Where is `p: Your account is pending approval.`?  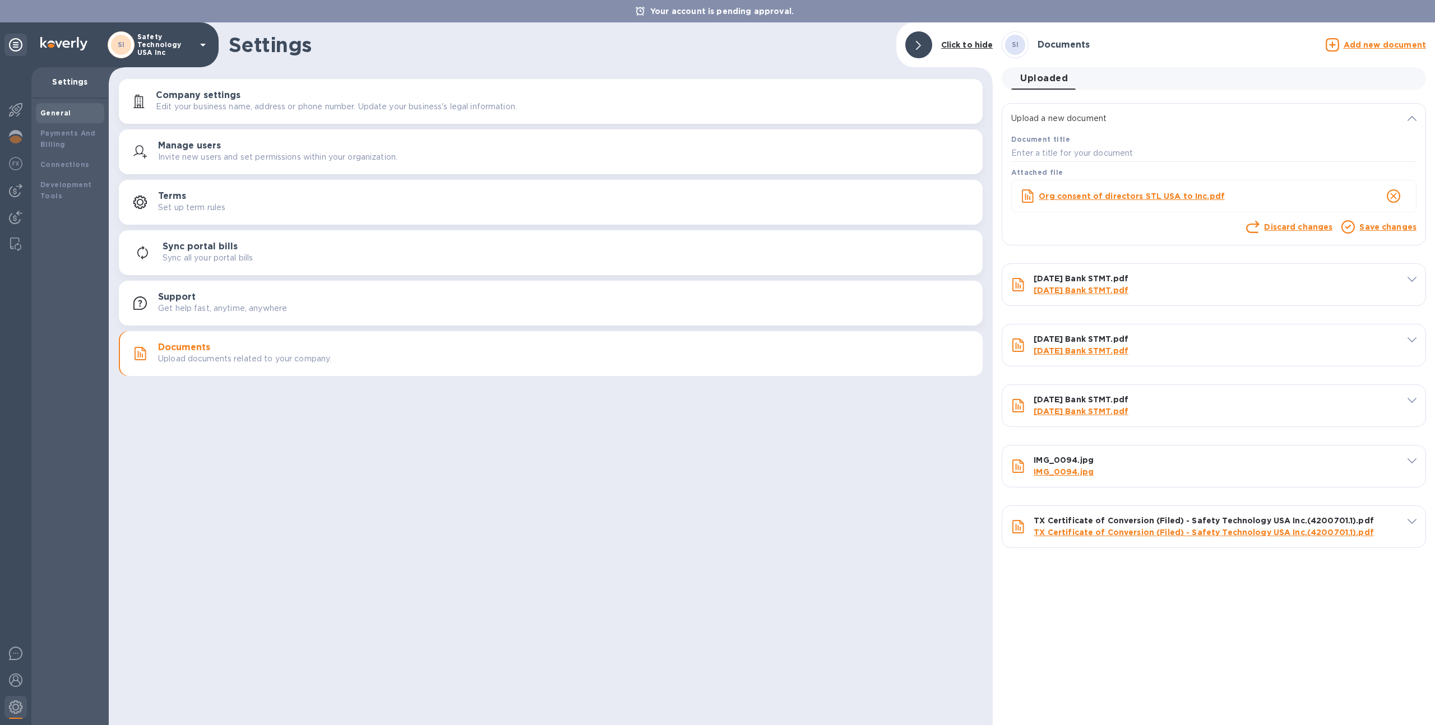
p: Your account is pending approval. is located at coordinates (722, 11).